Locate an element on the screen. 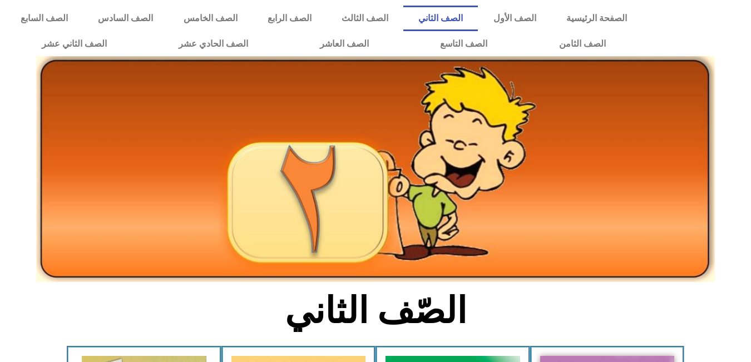  a: الصف السادس is located at coordinates (125, 18).